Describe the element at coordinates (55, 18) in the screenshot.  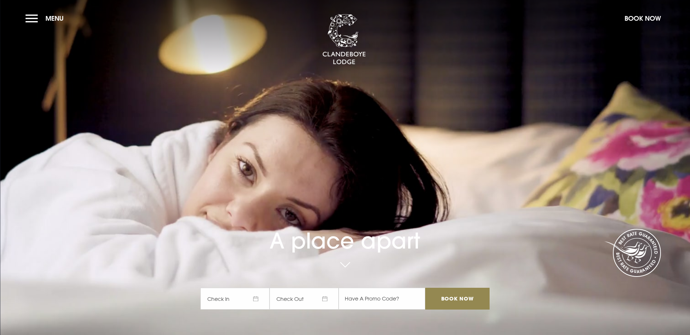
I see `span: Menu` at that location.